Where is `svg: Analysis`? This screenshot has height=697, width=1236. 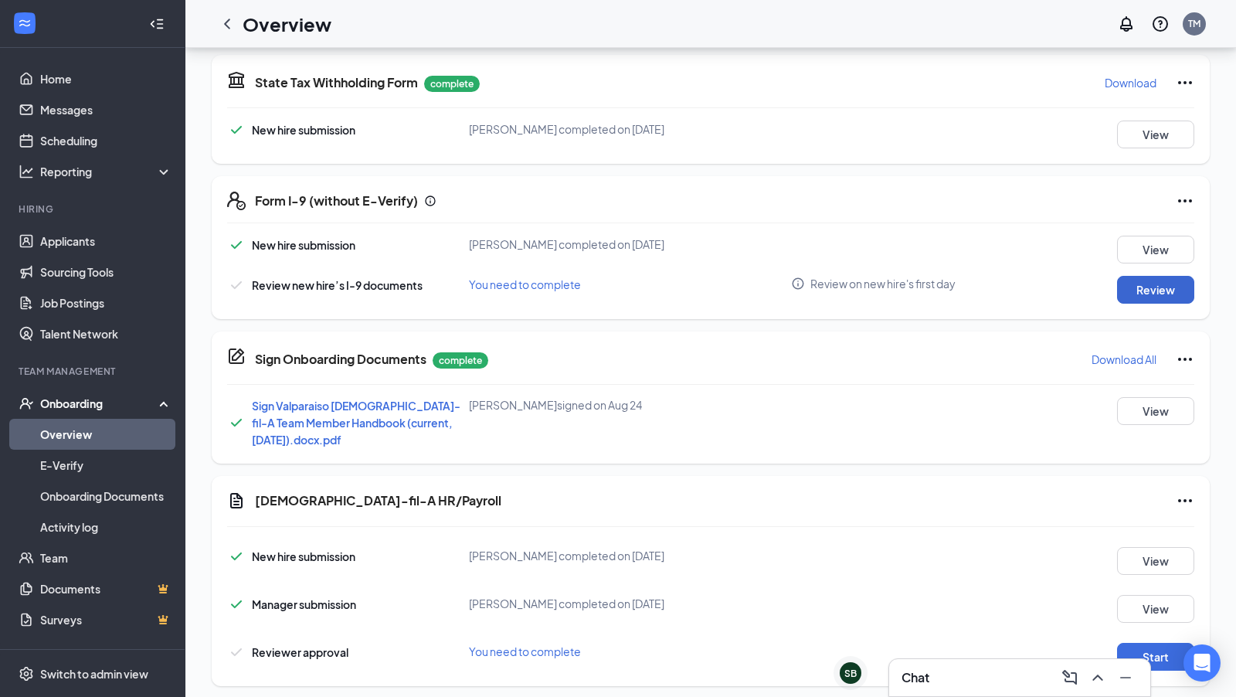
svg: Analysis is located at coordinates (26, 171).